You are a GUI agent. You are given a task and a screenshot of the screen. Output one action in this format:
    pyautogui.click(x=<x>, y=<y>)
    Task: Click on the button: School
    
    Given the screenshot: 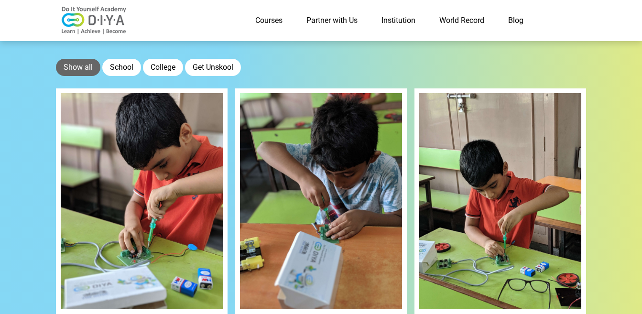 What is the action you would take?
    pyautogui.click(x=121, y=67)
    